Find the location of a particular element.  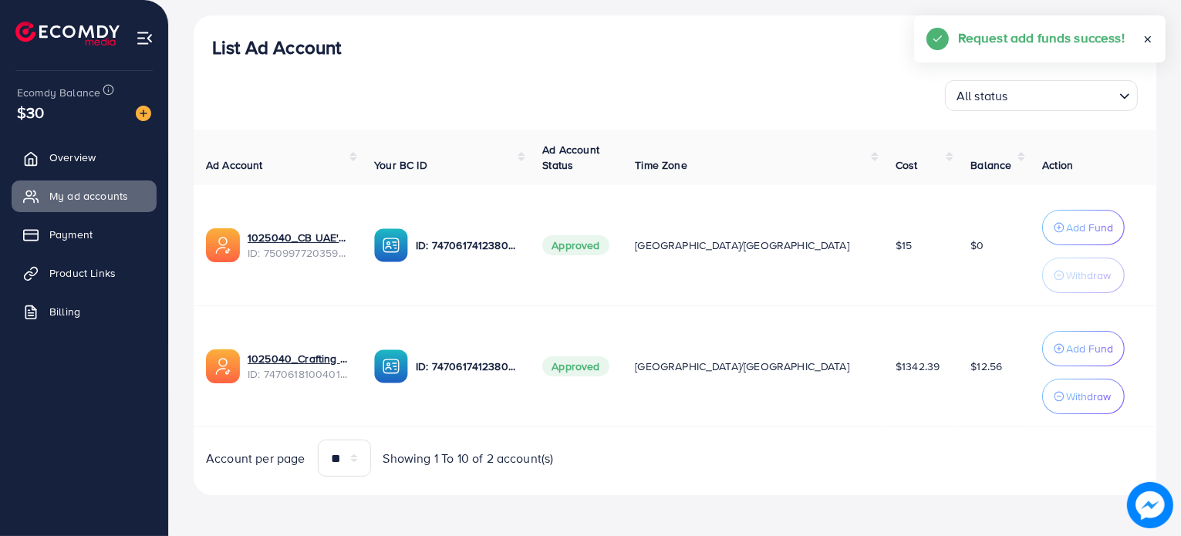

span: Cost is located at coordinates (906, 165).